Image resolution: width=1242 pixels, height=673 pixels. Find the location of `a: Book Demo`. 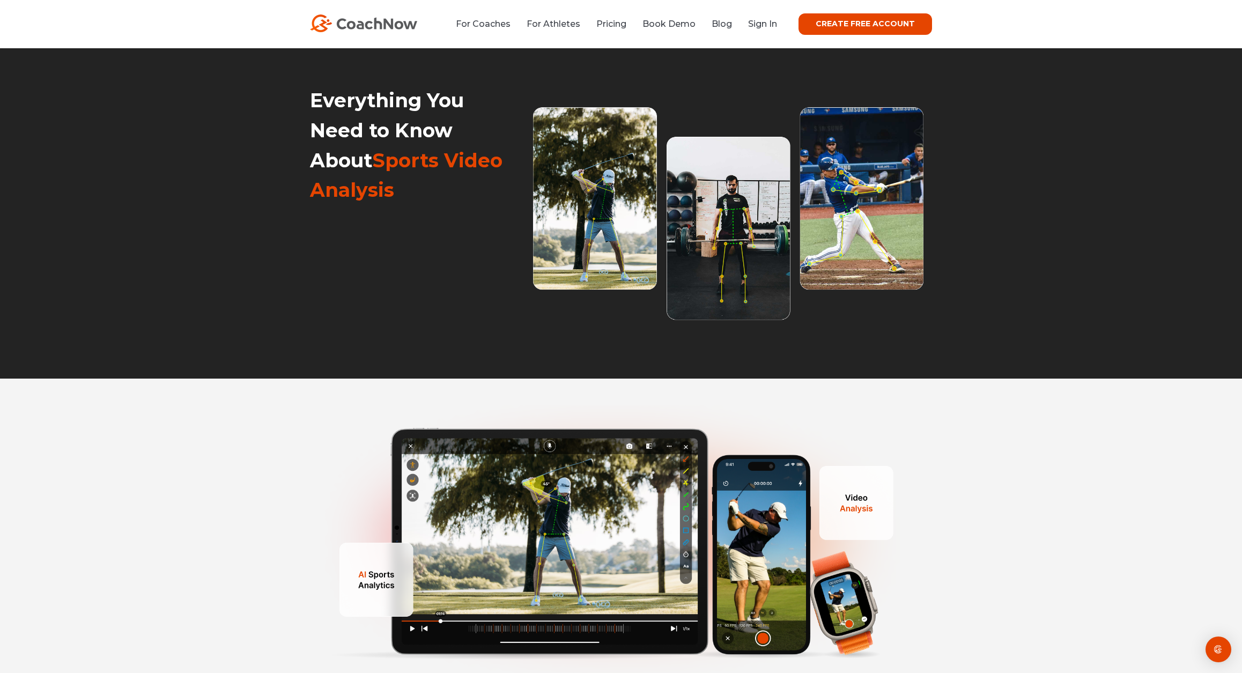

a: Book Demo is located at coordinates (669, 24).